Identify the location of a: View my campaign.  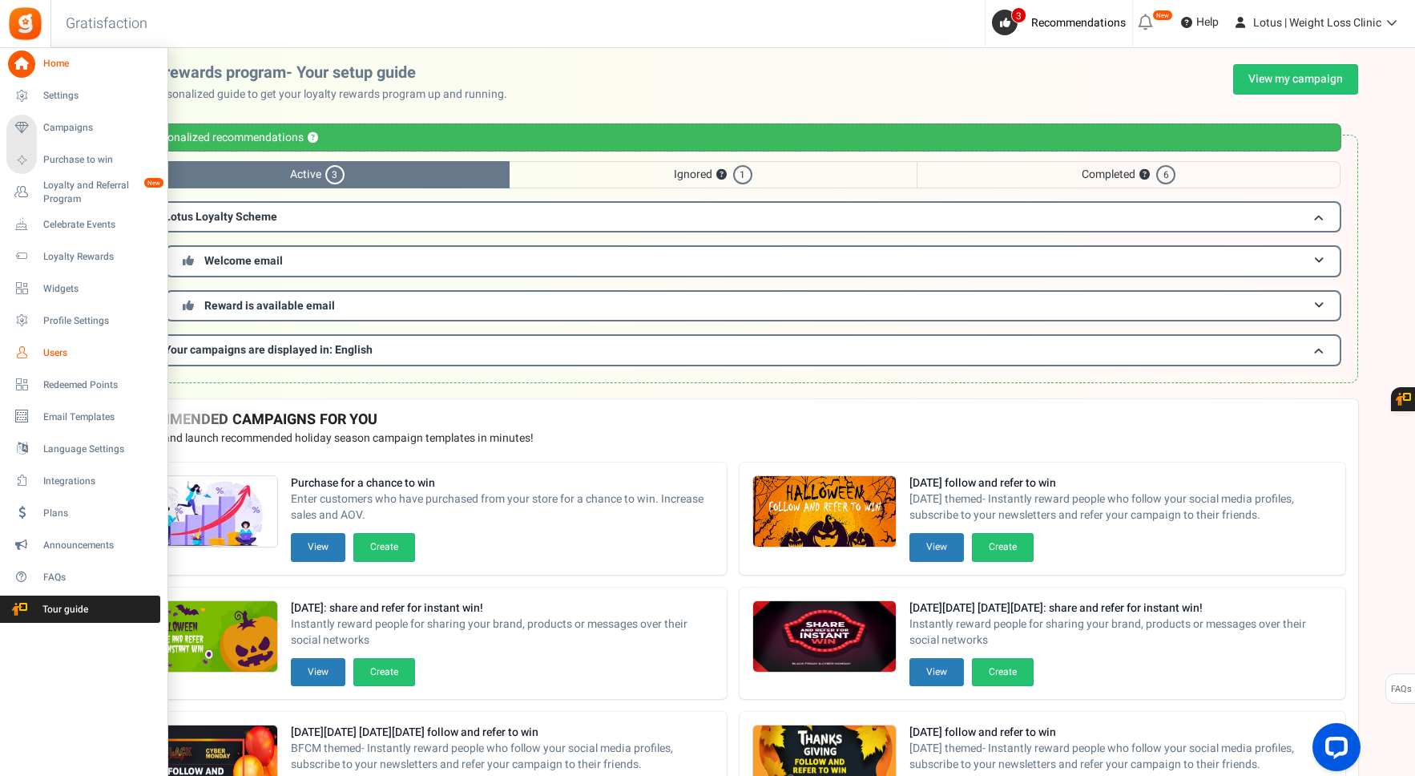
(1296, 79).